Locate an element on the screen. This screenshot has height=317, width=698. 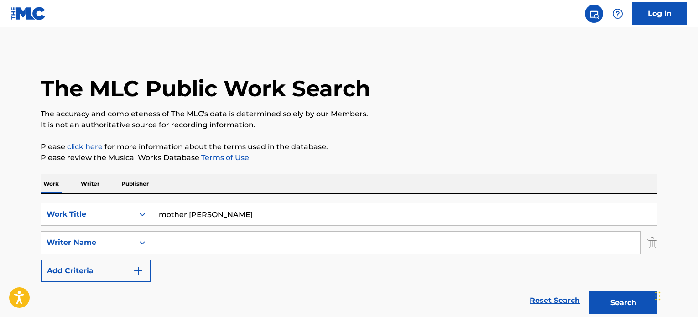
p: Please review the Musical Works Database is located at coordinates (349, 158).